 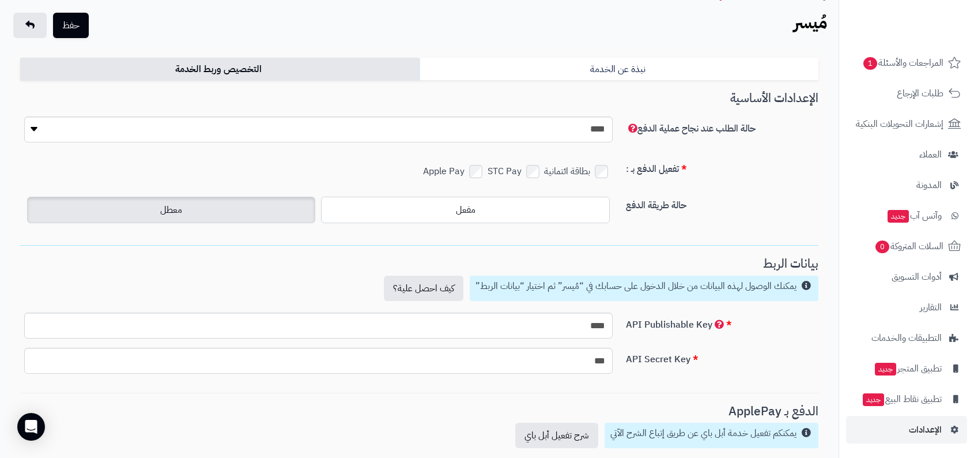 What do you see at coordinates (931, 307) in the screenshot?
I see `span: التقارير` at bounding box center [931, 307].